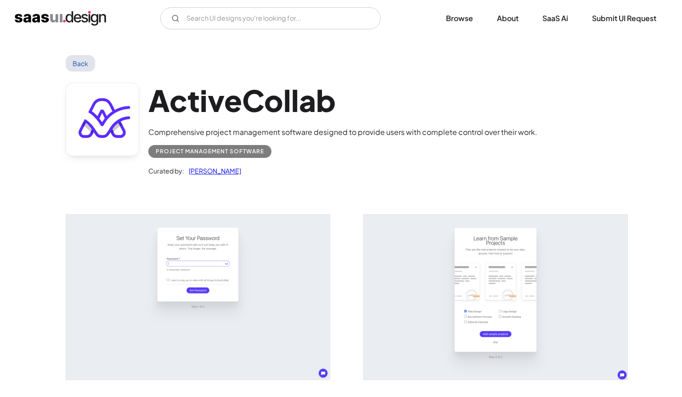 Image resolution: width=682 pixels, height=397 pixels. What do you see at coordinates (555, 18) in the screenshot?
I see `a: SaaS Ai` at bounding box center [555, 18].